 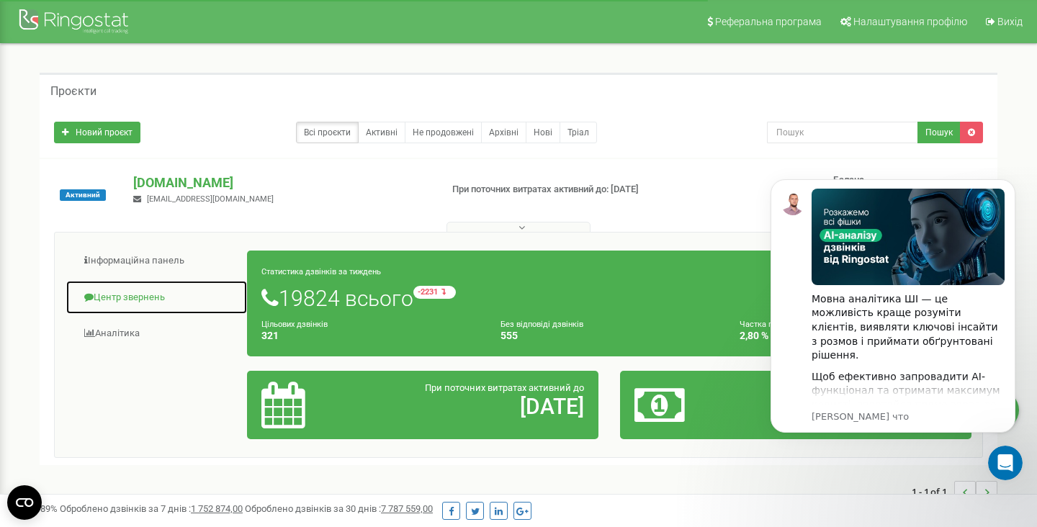 What do you see at coordinates (768, 22) in the screenshot?
I see `span: Реферальна програма` at bounding box center [768, 22].